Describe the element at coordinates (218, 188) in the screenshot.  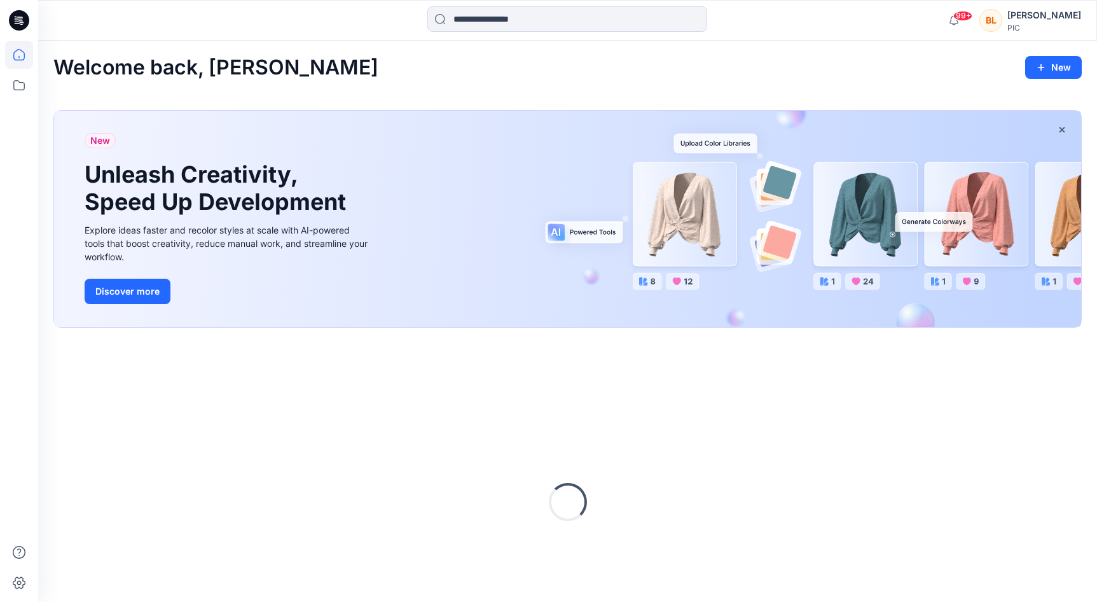
I see `h1: Unleash Creativity, Speed Up Development` at that location.